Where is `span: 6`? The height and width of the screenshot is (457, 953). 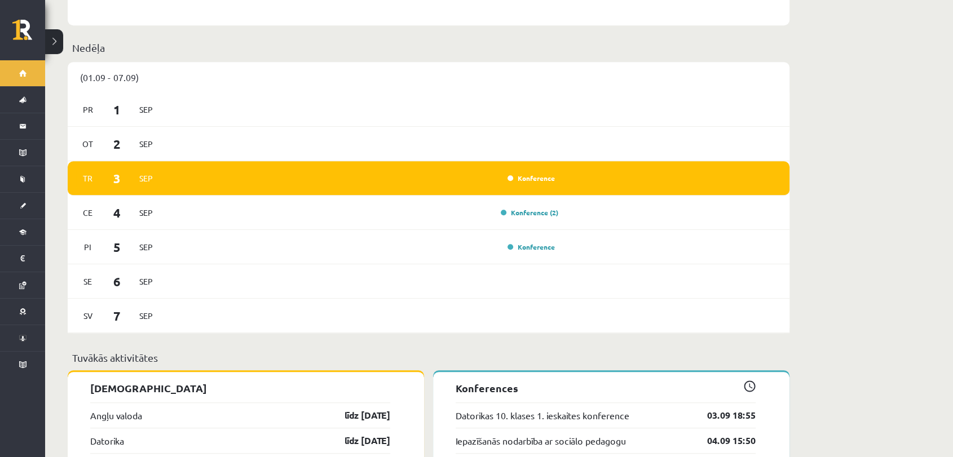
span: 6 is located at coordinates (117, 281).